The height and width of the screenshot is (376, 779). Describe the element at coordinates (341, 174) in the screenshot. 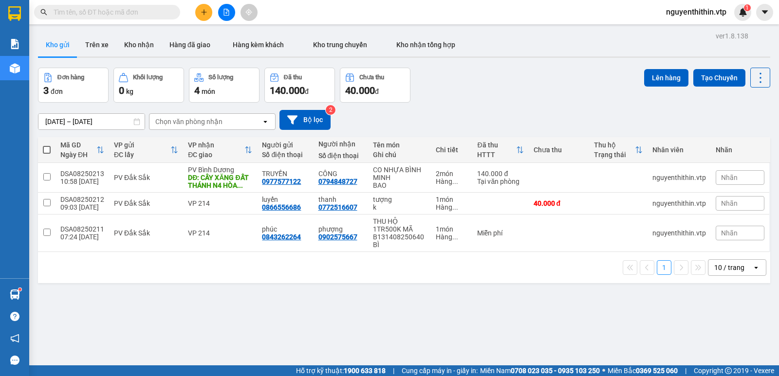

I see `div: CÔNG` at that location.